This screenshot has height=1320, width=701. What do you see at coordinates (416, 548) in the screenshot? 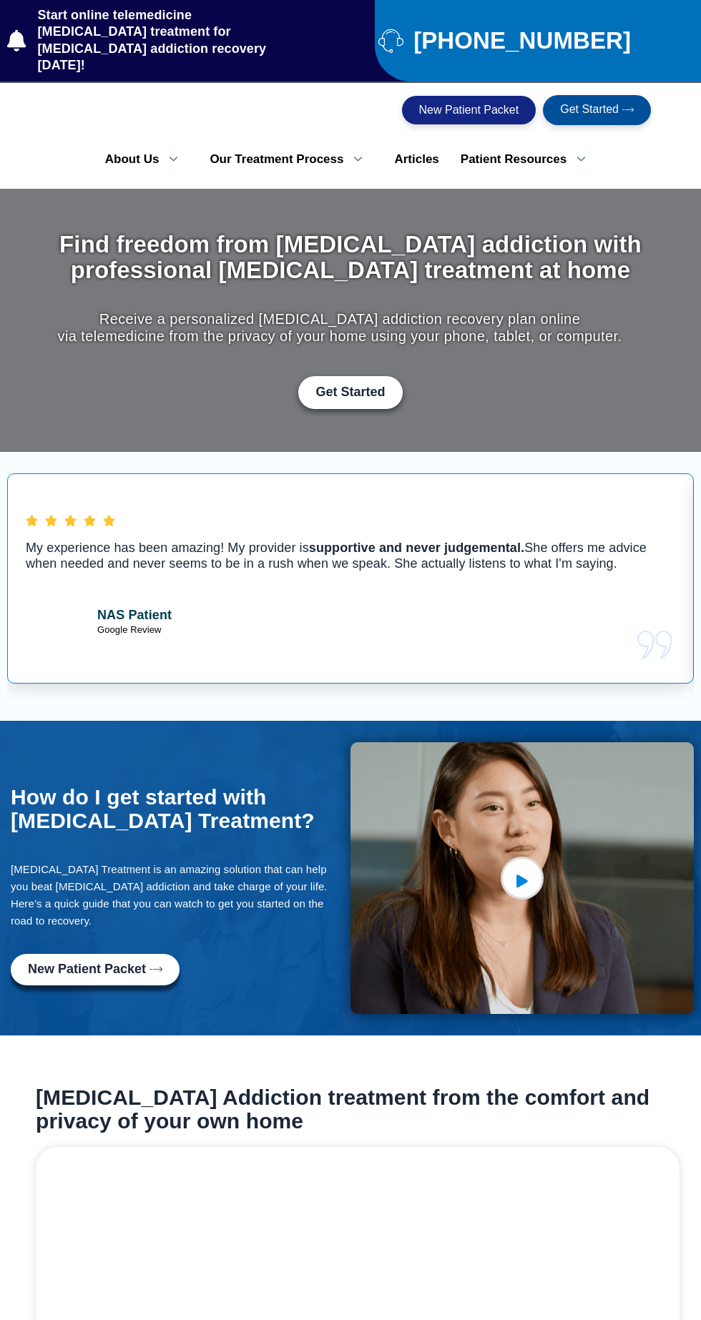
I see `b: supportive and never judgemental.` at bounding box center [416, 548].